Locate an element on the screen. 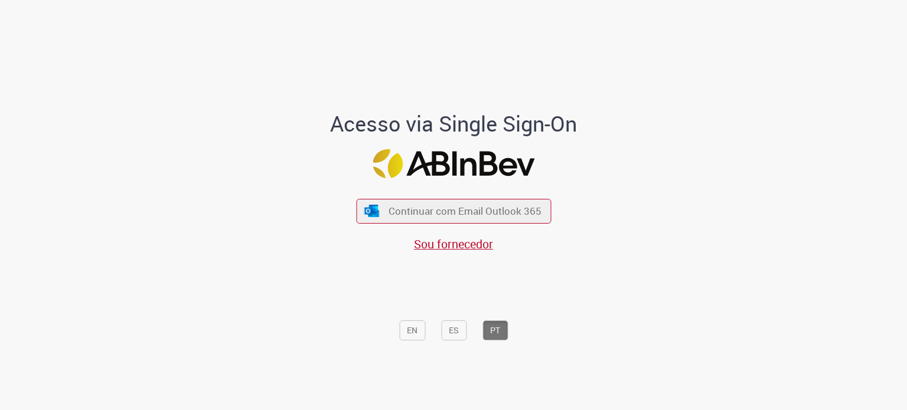  img: ícone Azure/Microsoft 360 is located at coordinates (372, 211).